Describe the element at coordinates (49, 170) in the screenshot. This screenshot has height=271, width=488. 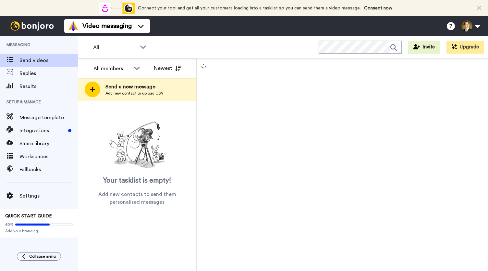
I see `span: Fallbacks` at that location.